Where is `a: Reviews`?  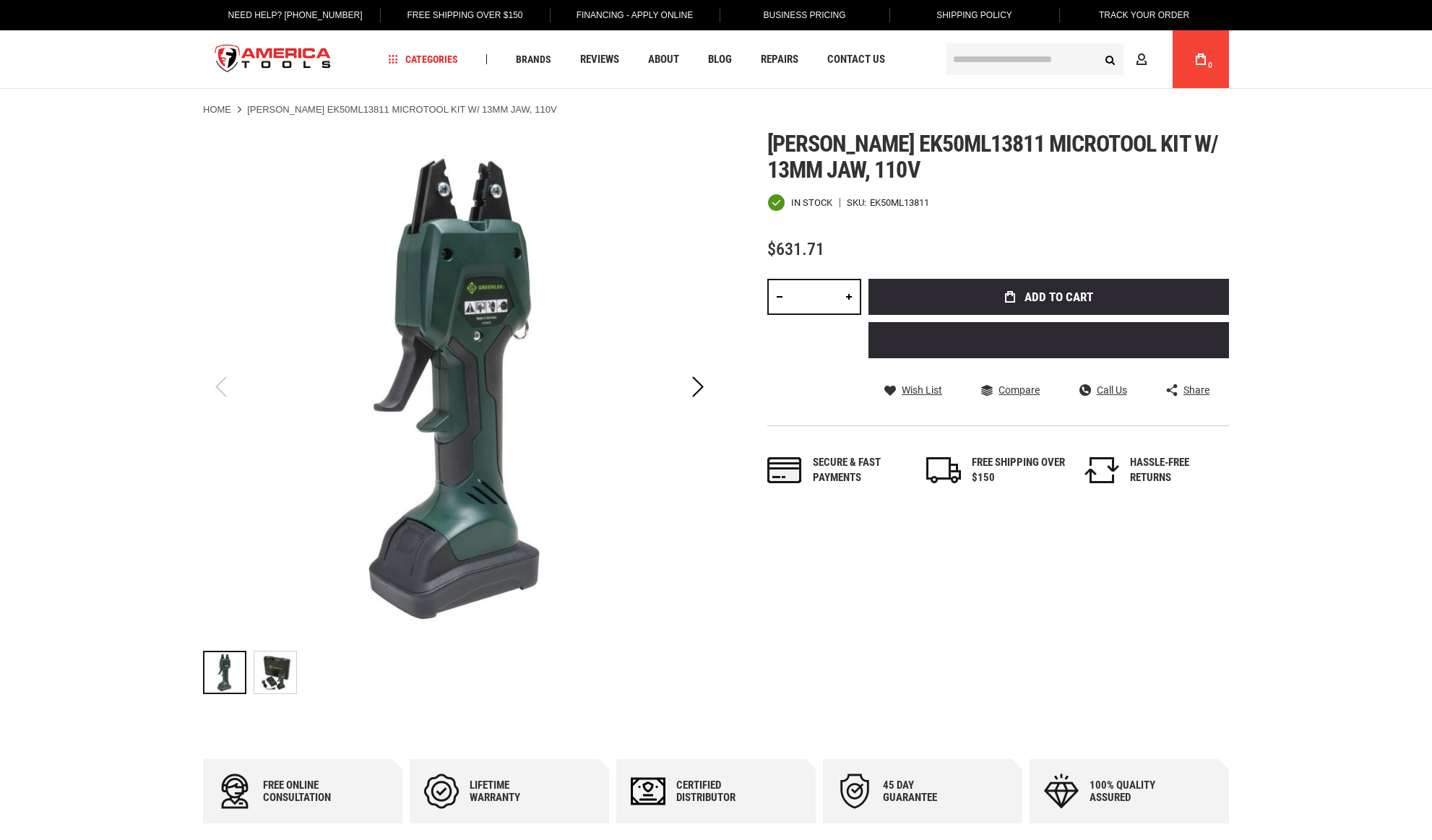 a: Reviews is located at coordinates (599, 59).